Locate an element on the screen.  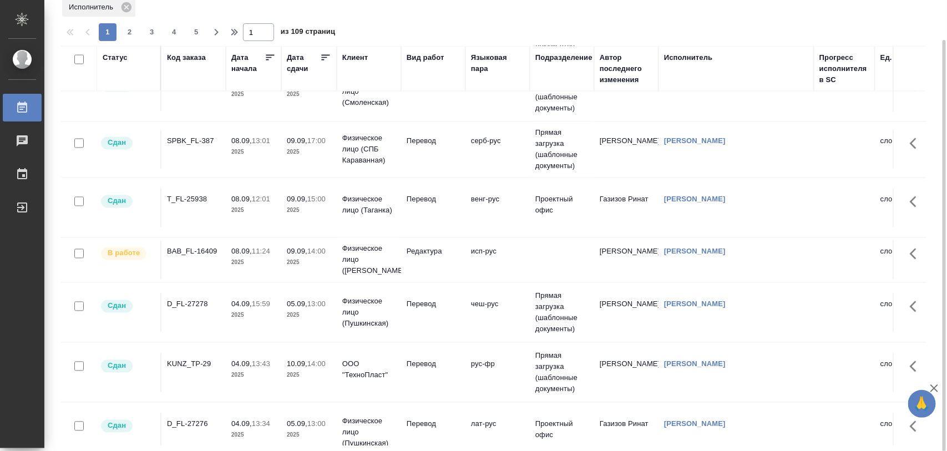
p: 13:00 is located at coordinates (316, 424).